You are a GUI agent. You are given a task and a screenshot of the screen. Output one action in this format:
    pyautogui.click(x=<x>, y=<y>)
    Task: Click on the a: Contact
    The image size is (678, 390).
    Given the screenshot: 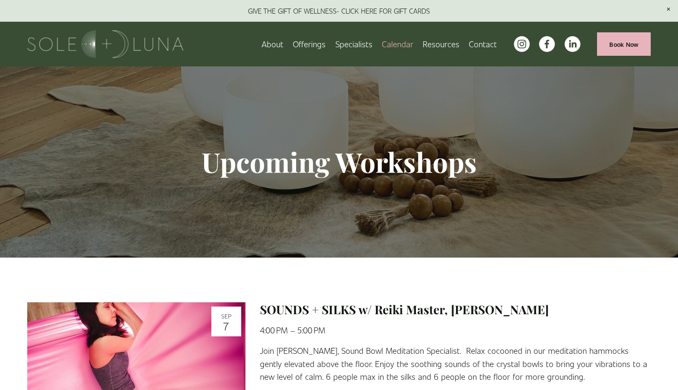 What is the action you would take?
    pyautogui.click(x=483, y=44)
    